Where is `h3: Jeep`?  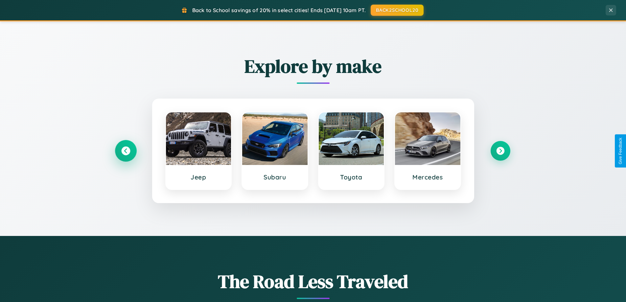
h3: Jeep is located at coordinates (199, 177).